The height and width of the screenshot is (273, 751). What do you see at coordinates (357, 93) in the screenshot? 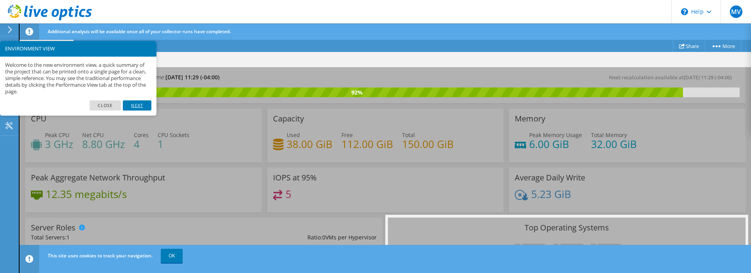
I see `div: 92%` at bounding box center [357, 93].